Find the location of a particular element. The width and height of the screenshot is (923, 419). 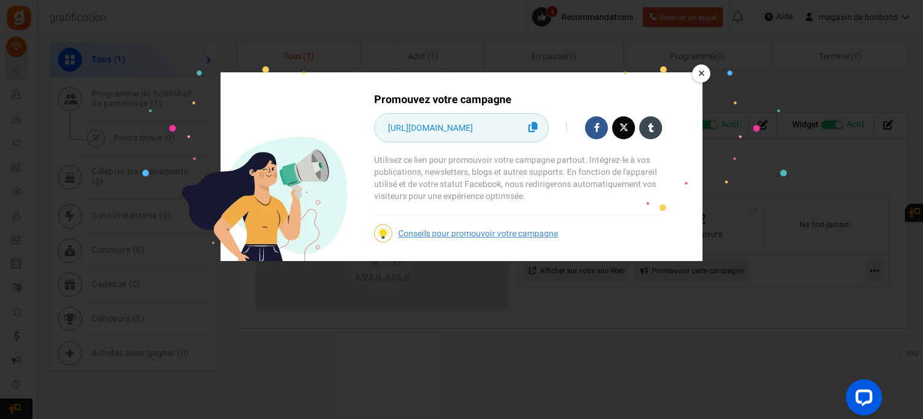

font: Promouvez votre campagne is located at coordinates (443, 99).